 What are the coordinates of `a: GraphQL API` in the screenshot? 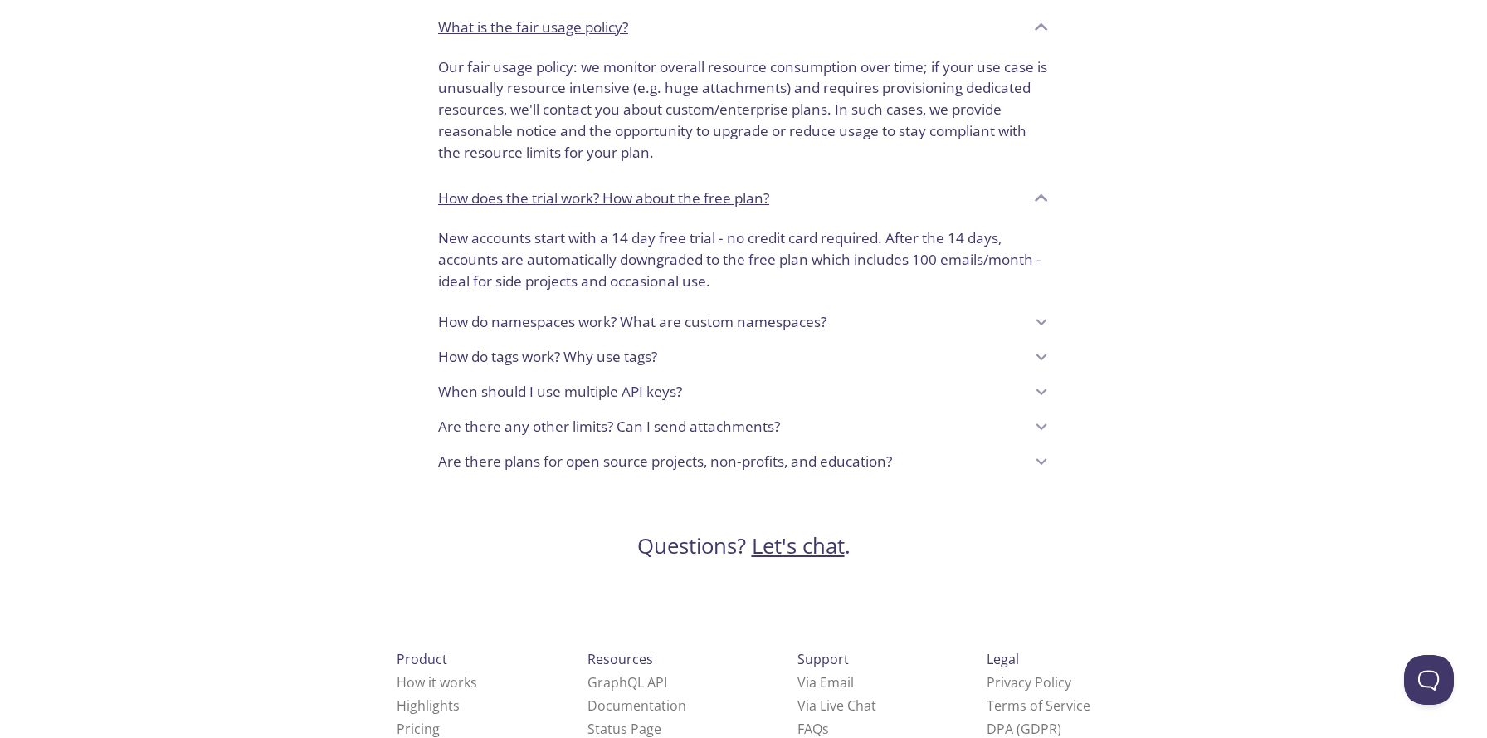 It's located at (627, 682).